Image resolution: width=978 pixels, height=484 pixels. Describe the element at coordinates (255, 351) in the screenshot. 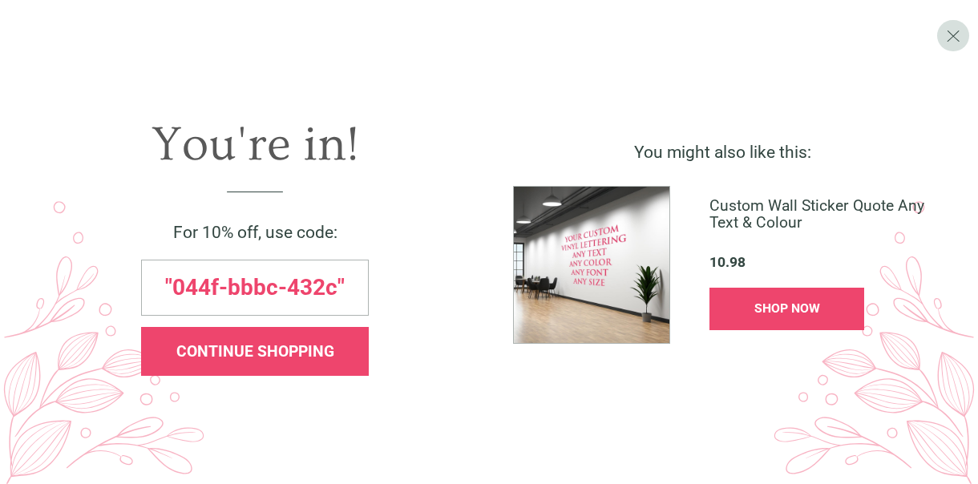

I see `span: CONTINUE SHOPPING` at that location.